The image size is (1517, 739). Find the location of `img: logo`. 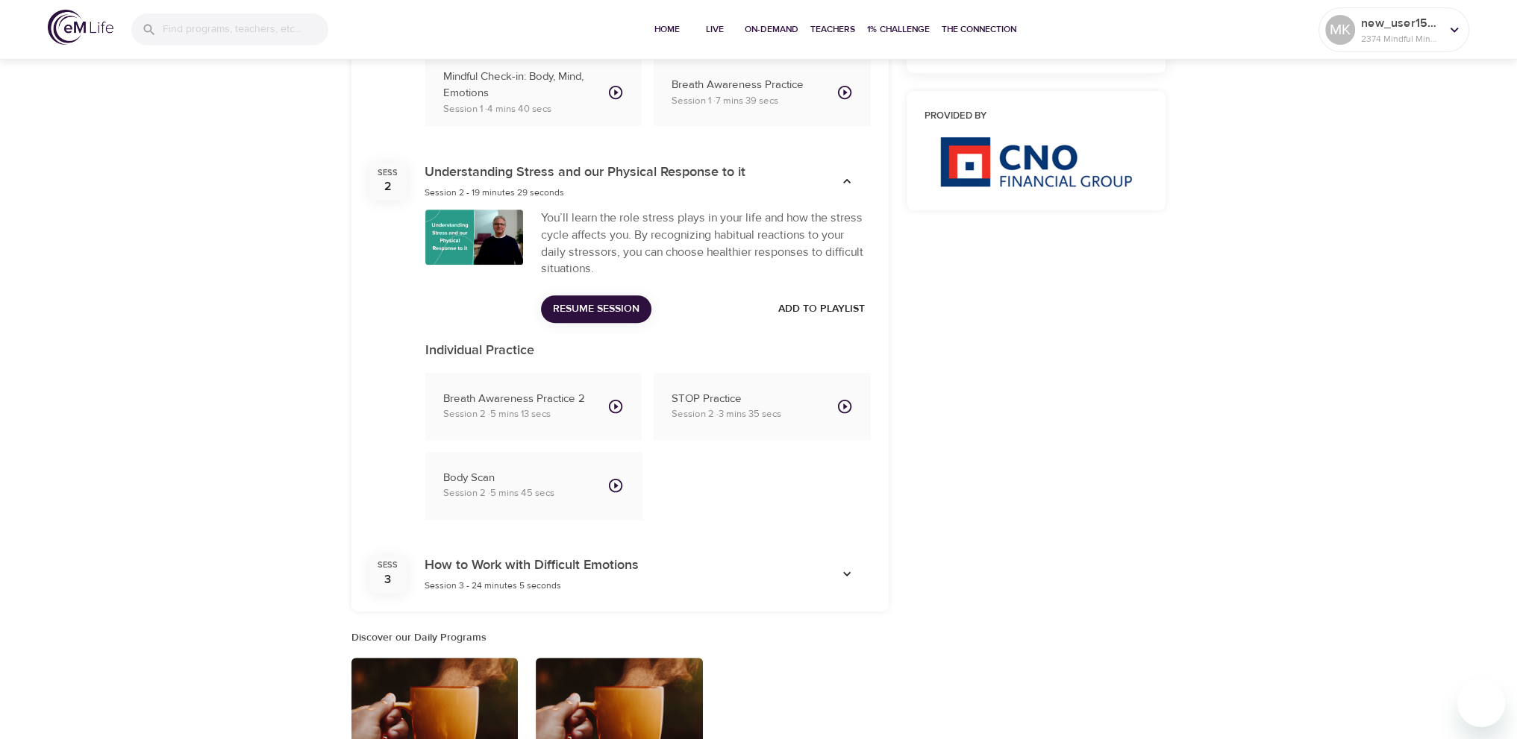

img: logo is located at coordinates (81, 27).